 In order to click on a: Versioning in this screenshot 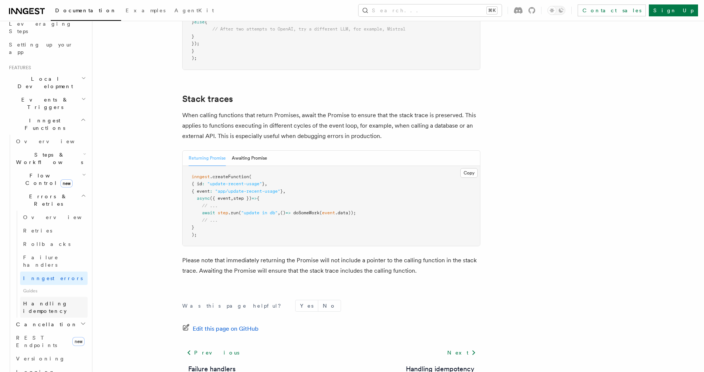, I will do `click(50, 359)`.